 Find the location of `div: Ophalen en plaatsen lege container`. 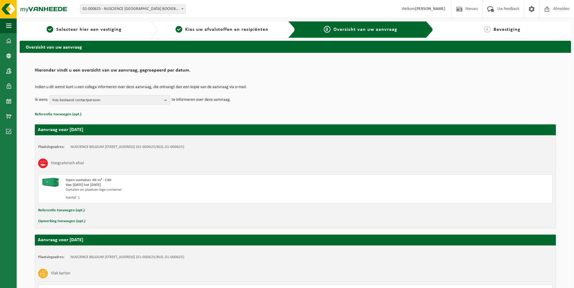

div: Ophalen en plaatsen lege container is located at coordinates (192, 190).